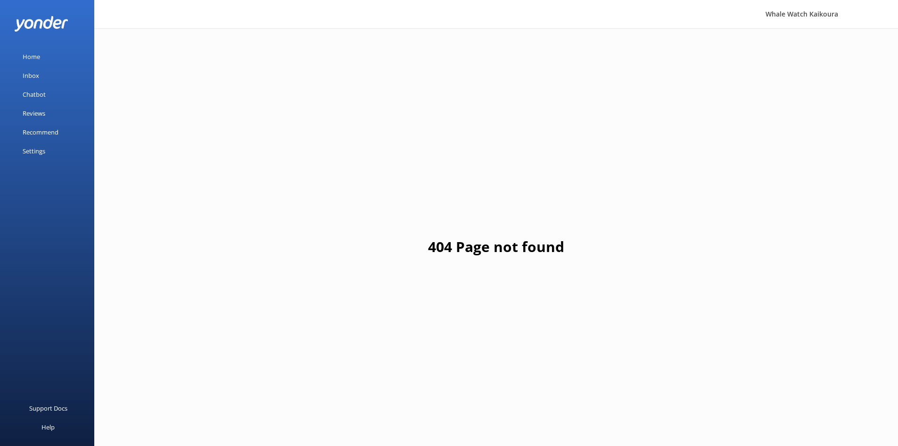 This screenshot has height=446, width=898. I want to click on div: Help, so click(48, 427).